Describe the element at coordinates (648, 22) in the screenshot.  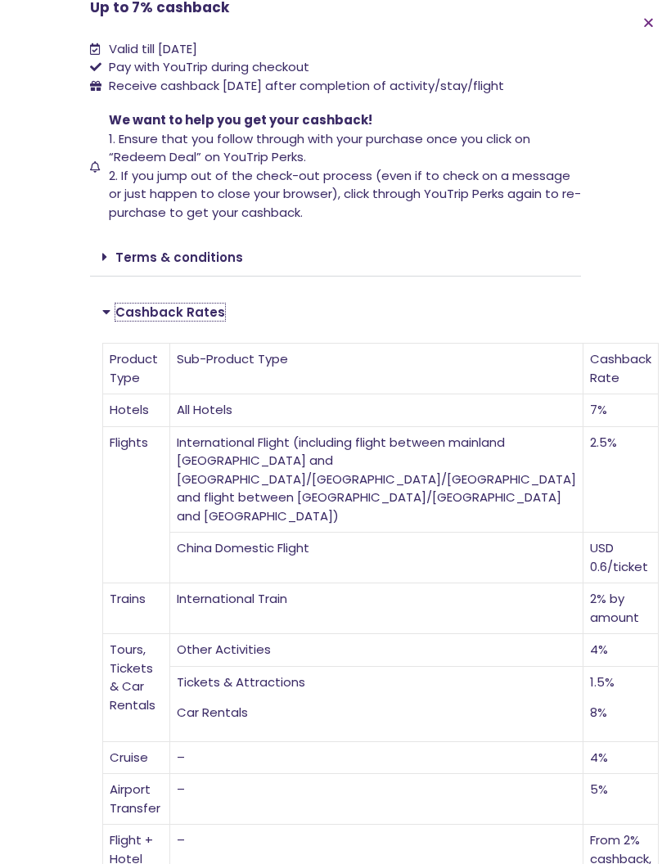
I see `a: Close` at that location.